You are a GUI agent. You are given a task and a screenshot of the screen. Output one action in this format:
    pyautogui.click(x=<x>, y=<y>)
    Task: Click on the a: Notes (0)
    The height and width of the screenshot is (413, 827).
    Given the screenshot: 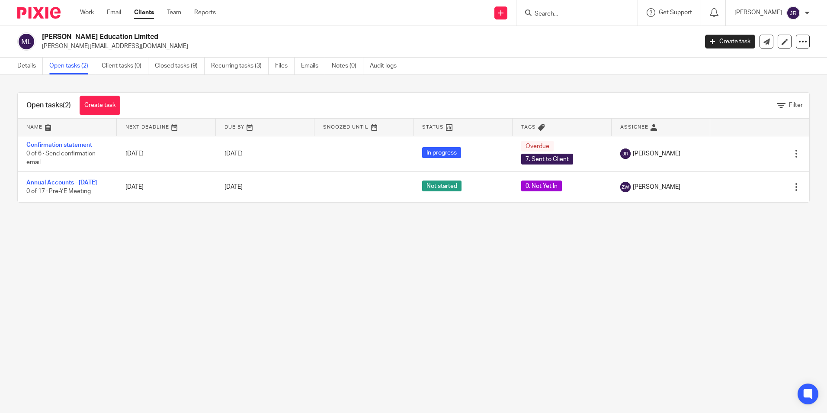 What is the action you would take?
    pyautogui.click(x=347, y=66)
    